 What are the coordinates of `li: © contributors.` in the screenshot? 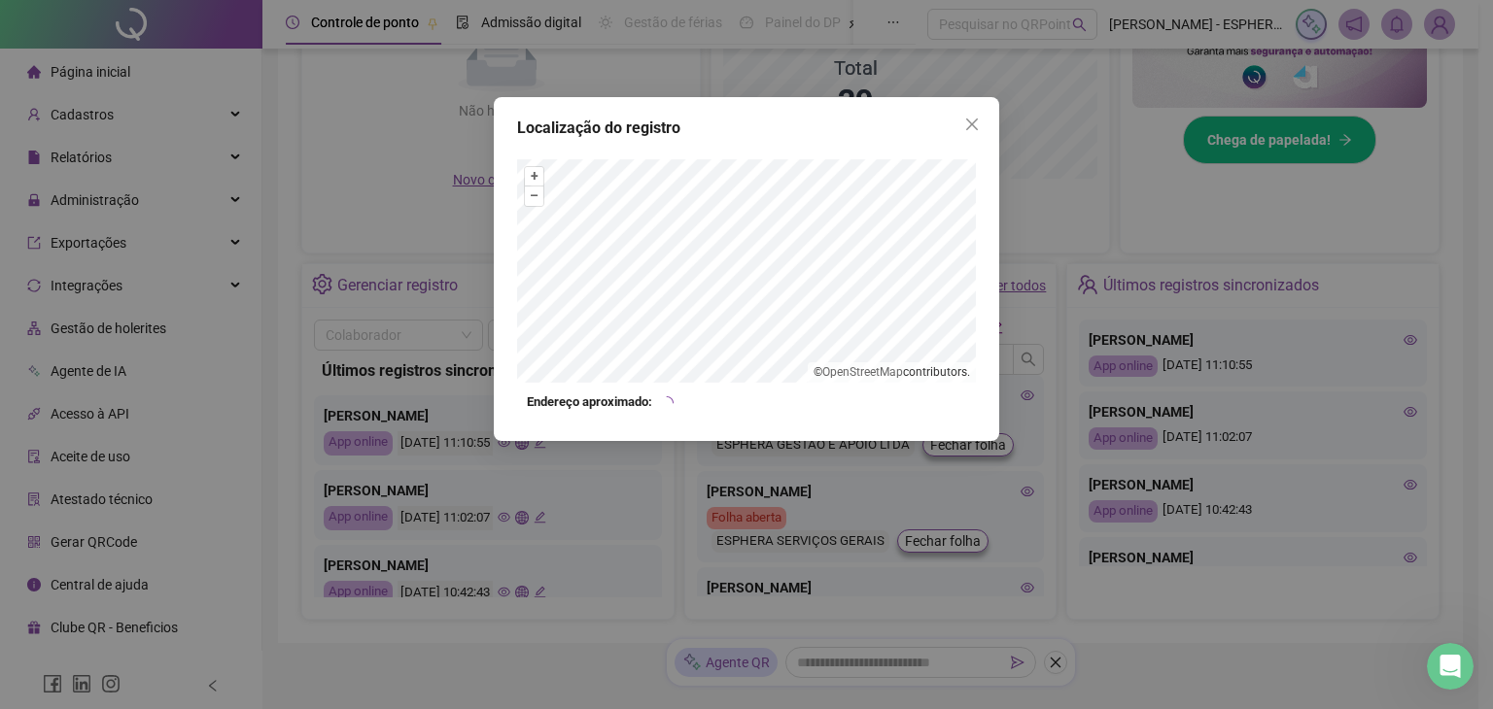 It's located at (891, 372).